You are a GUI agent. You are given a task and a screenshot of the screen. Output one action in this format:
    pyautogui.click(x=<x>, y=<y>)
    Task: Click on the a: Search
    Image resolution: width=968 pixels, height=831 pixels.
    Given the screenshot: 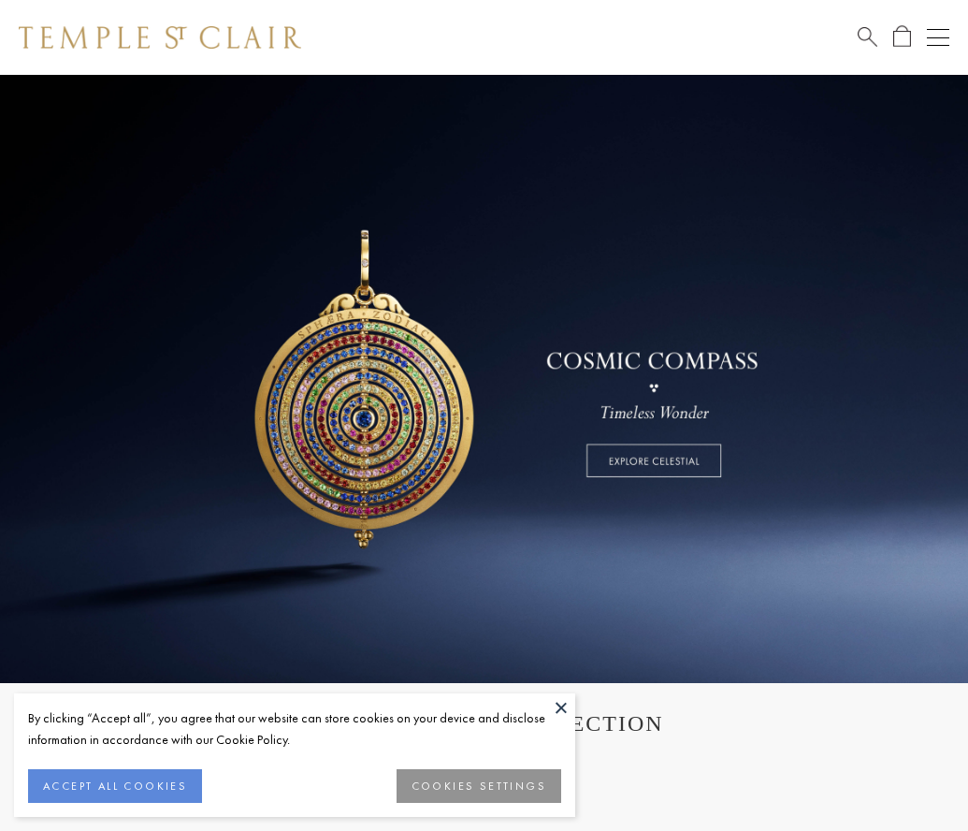 What is the action you would take?
    pyautogui.click(x=867, y=36)
    